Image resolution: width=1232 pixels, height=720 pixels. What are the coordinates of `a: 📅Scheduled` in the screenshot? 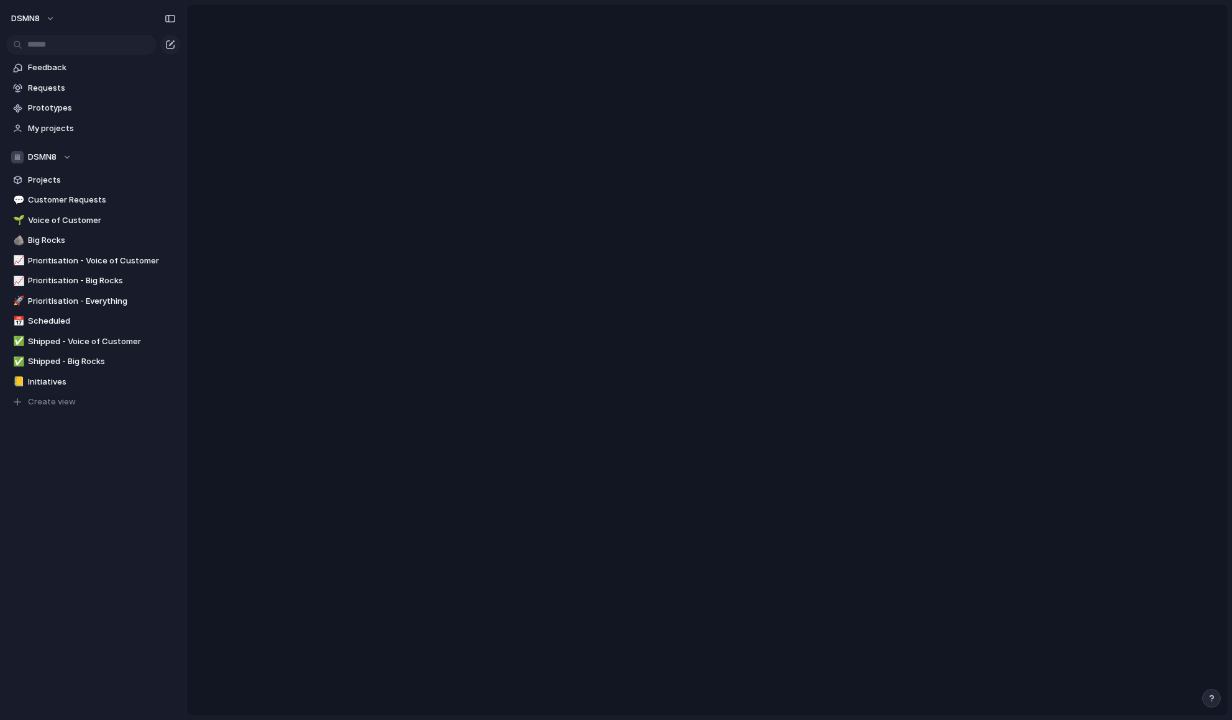 It's located at (93, 321).